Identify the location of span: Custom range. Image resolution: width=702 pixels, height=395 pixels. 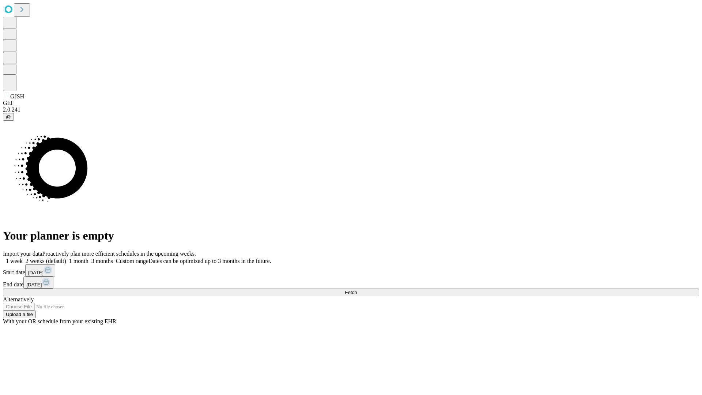
(132, 261).